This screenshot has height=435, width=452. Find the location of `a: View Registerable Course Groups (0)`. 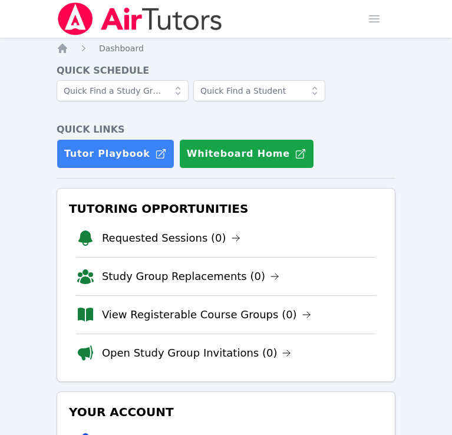

a: View Registerable Course Groups (0) is located at coordinates (206, 315).